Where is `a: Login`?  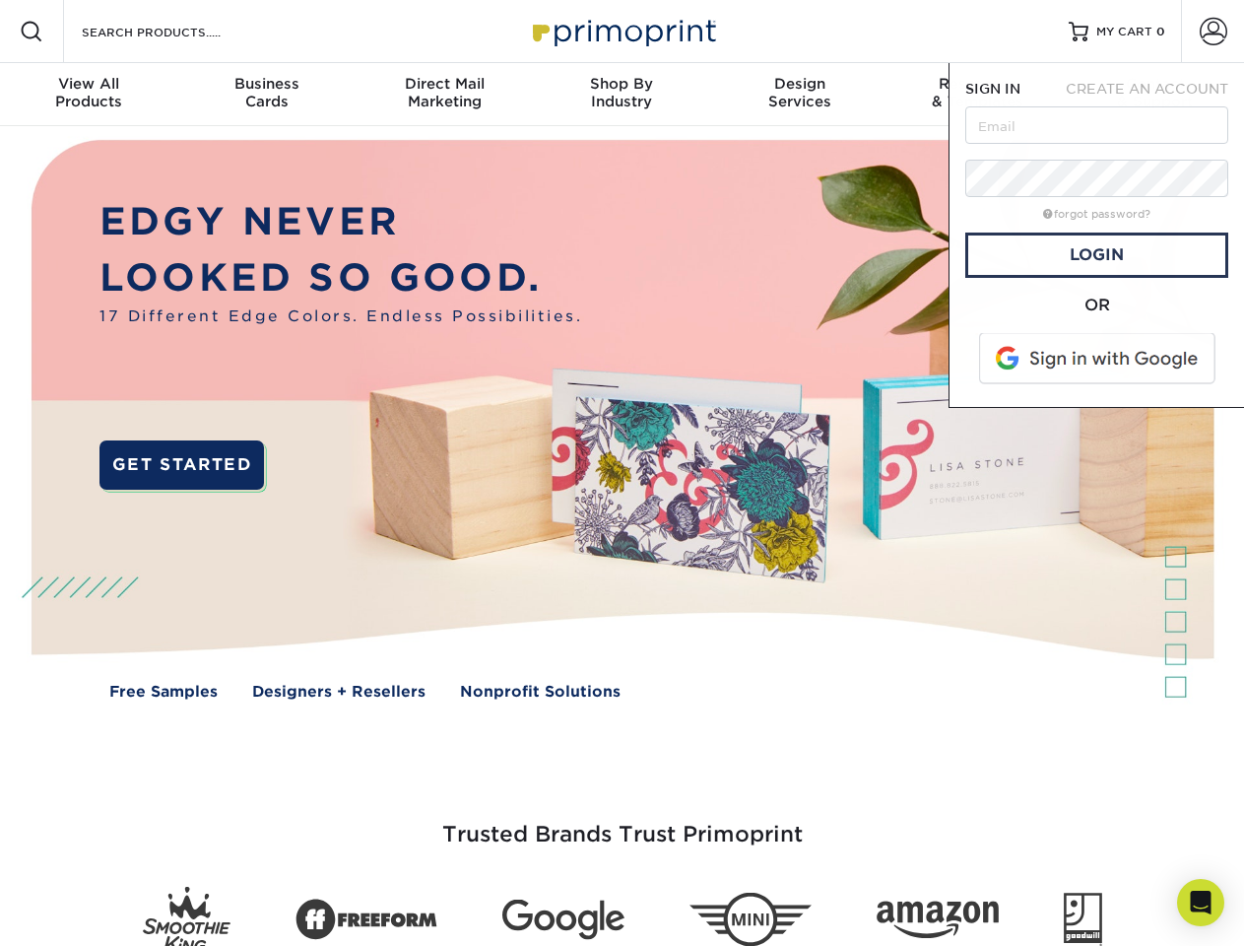
a: Login is located at coordinates (1096, 255).